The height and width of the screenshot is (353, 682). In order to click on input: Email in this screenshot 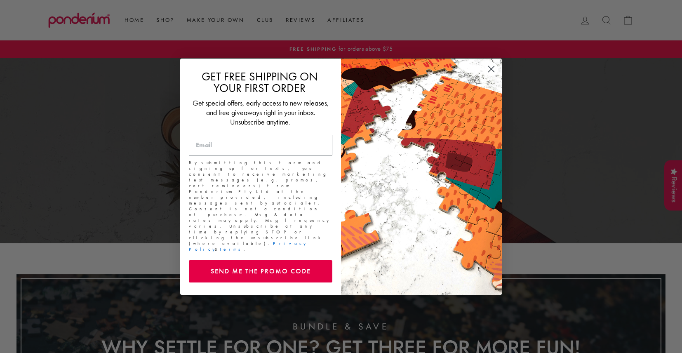, I will do `click(260, 145)`.